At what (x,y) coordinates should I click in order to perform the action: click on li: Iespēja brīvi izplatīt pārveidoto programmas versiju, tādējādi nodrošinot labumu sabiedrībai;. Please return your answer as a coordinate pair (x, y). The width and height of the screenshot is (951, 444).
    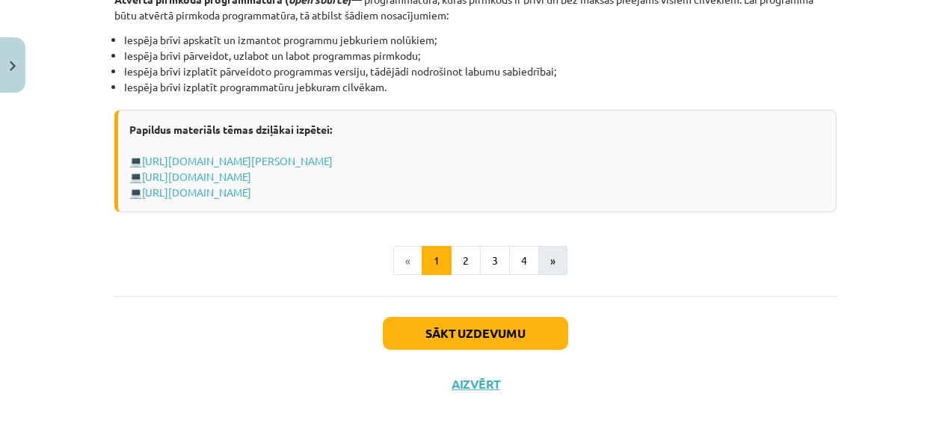
    Looking at the image, I should click on (480, 71).